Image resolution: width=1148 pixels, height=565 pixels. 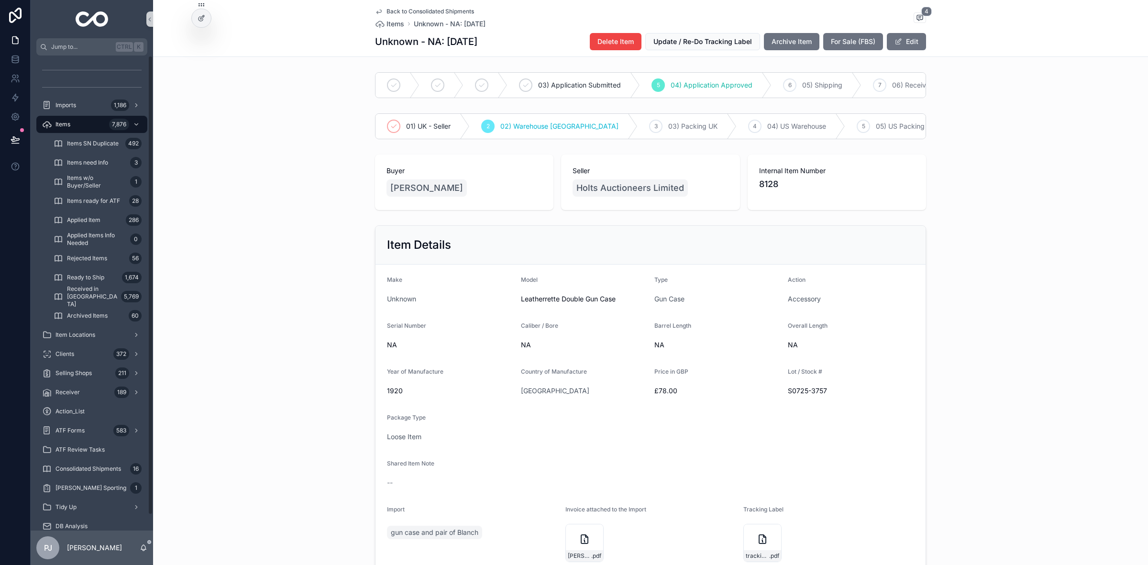 I want to click on span: For Sale (FBS), so click(x=853, y=42).